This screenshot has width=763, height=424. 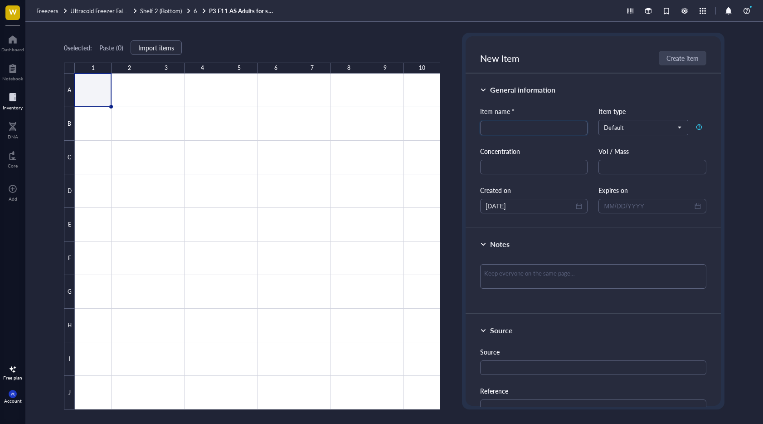 I want to click on div: J, so click(x=69, y=392).